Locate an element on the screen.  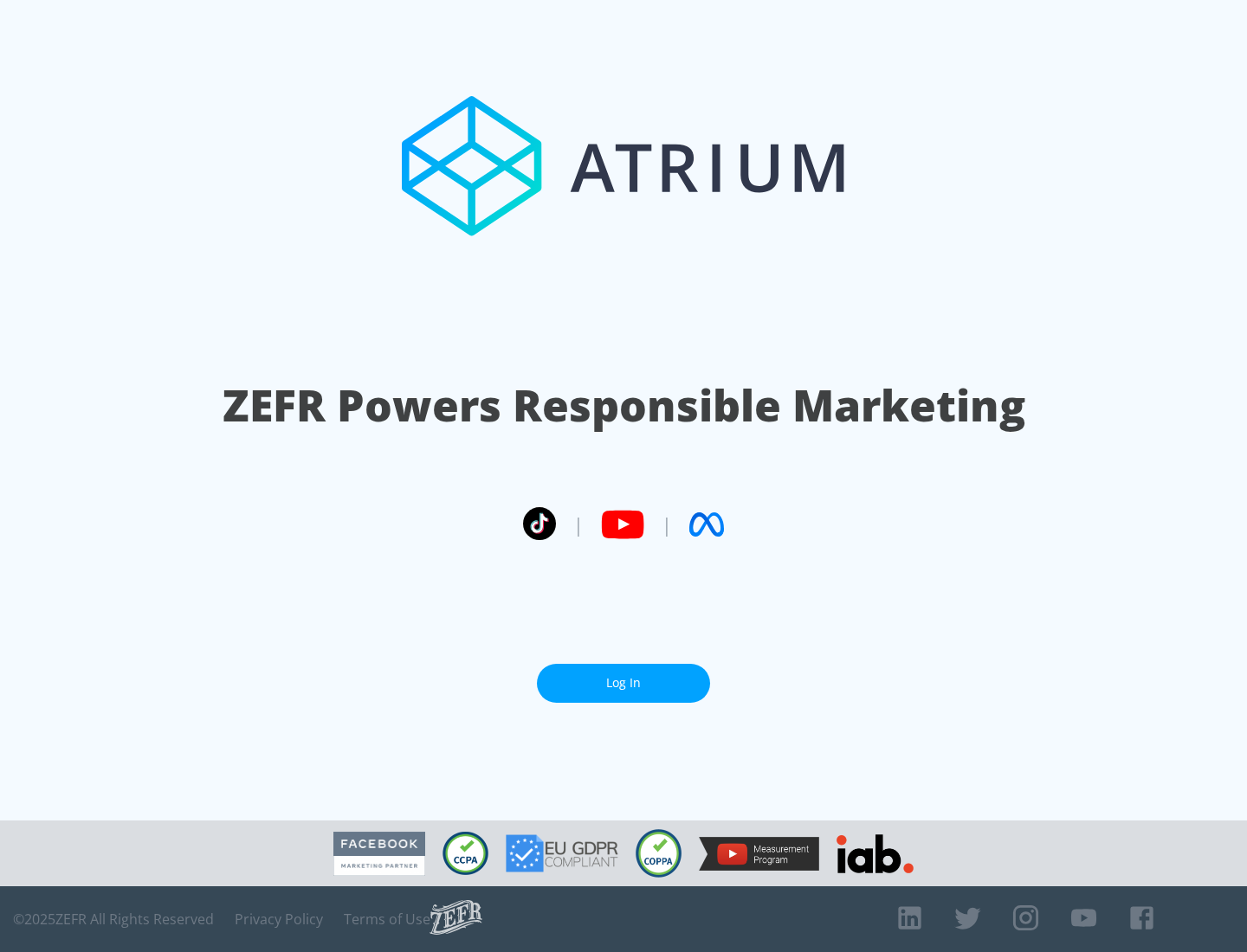
a: Log In is located at coordinates (623, 683).